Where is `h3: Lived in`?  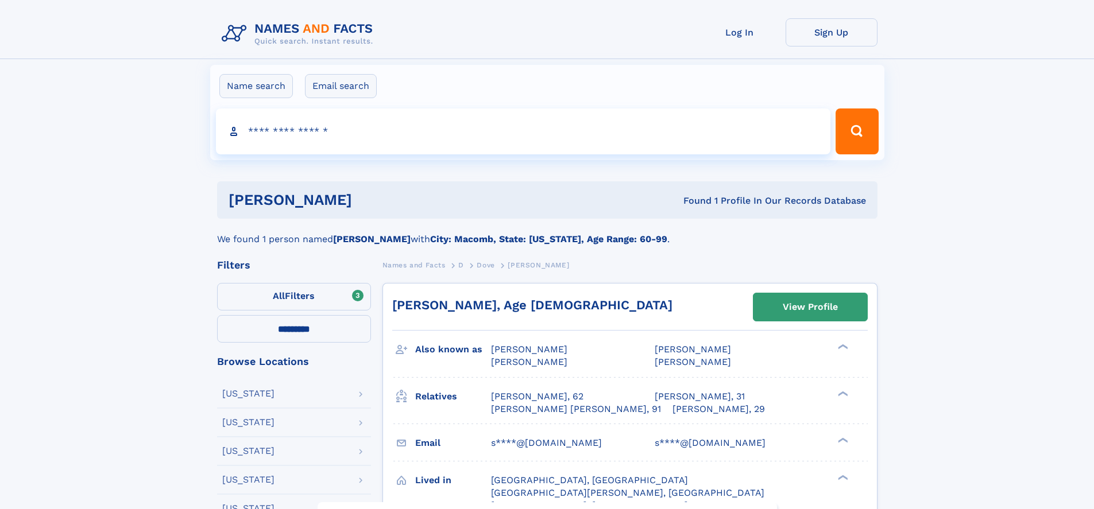 h3: Lived in is located at coordinates (453, 481).